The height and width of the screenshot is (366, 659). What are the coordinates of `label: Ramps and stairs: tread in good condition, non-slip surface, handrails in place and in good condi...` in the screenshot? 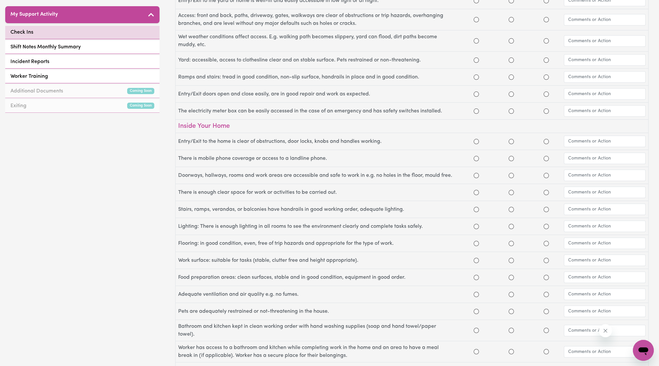 It's located at (318, 77).